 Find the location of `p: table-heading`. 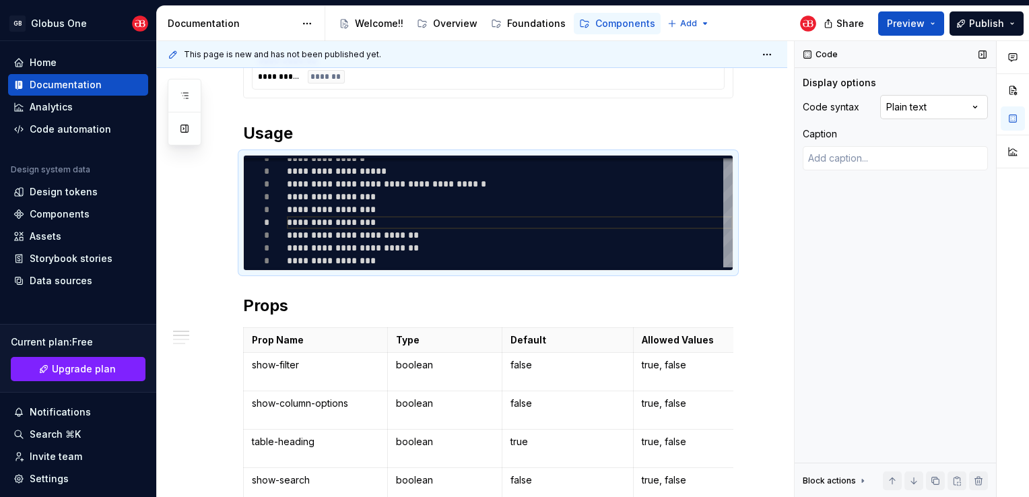

p: table-heading is located at coordinates (315, 442).